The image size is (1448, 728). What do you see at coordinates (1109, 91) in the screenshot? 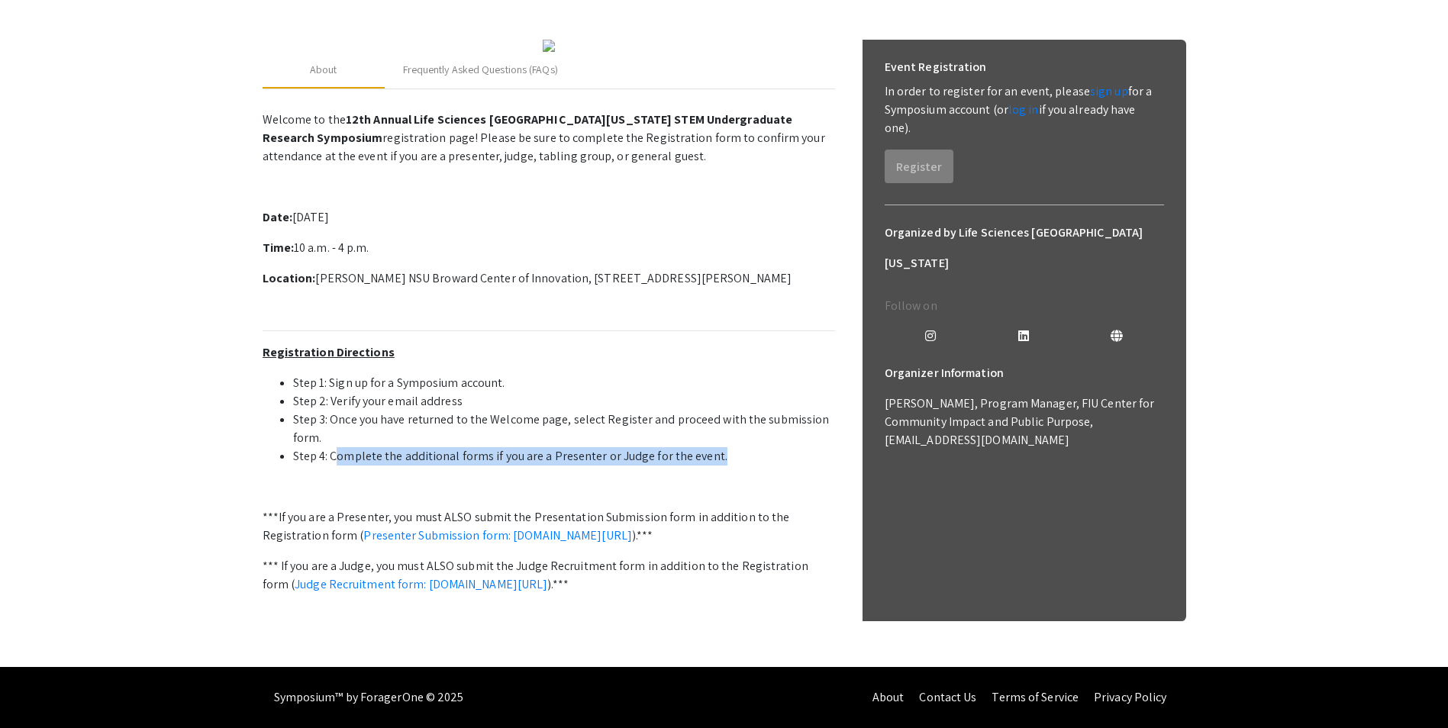
I see `a: sign up` at bounding box center [1109, 91].